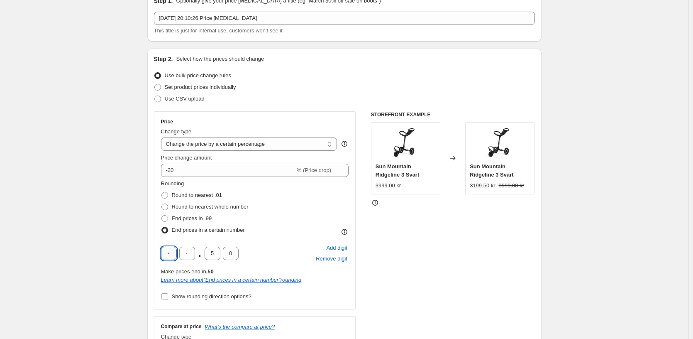 This screenshot has height=339, width=693. What do you see at coordinates (332, 259) in the screenshot?
I see `span: Remove digit` at bounding box center [332, 259].